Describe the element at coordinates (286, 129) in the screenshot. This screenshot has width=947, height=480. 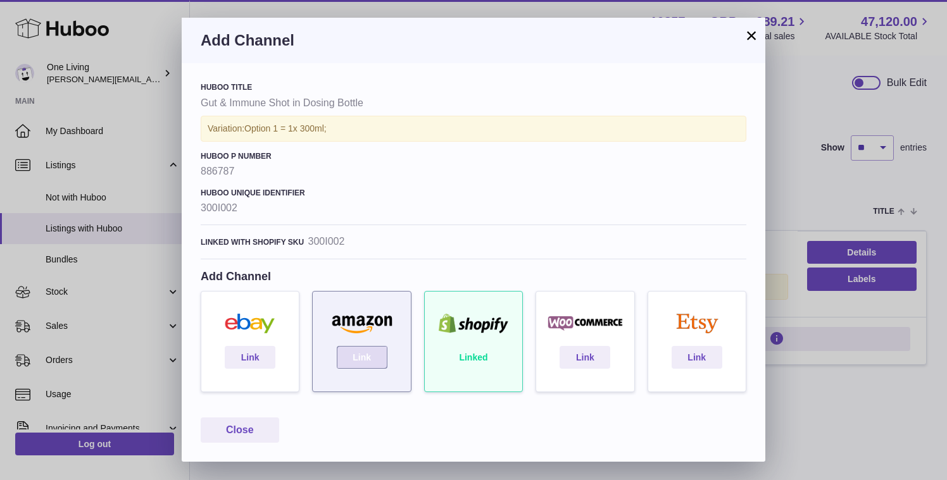
I see `span: Option 1 = 1x 300ml;` at that location.